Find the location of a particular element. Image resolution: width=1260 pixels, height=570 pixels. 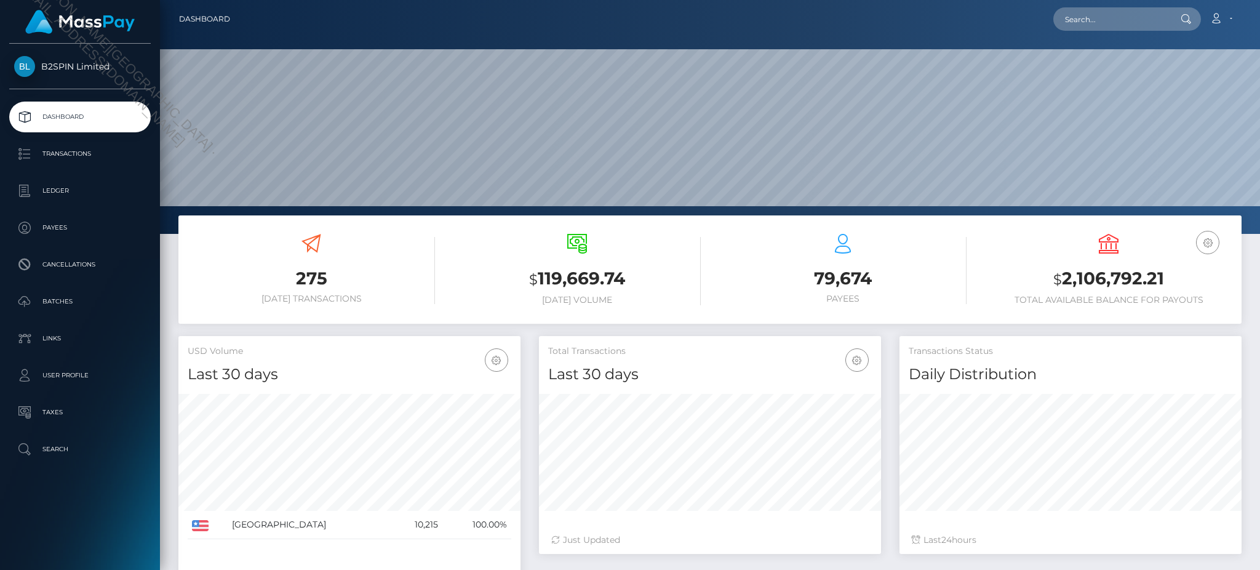

a: User Profile is located at coordinates (80, 375).